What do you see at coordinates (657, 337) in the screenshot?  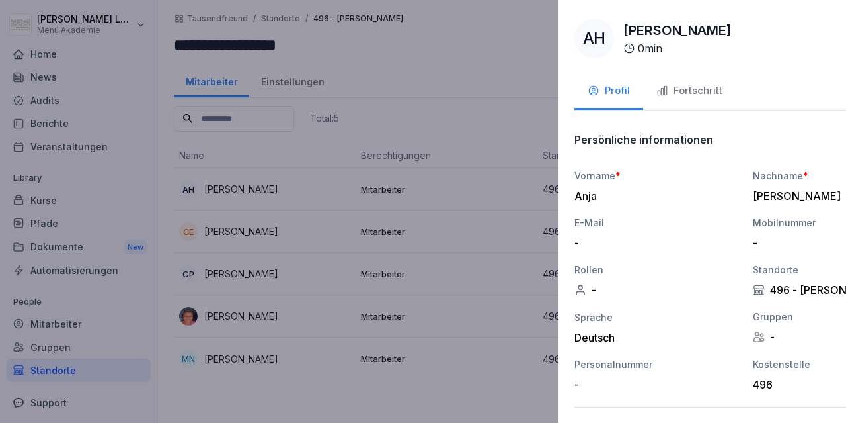 I see `div: Deutsch` at bounding box center [657, 337].